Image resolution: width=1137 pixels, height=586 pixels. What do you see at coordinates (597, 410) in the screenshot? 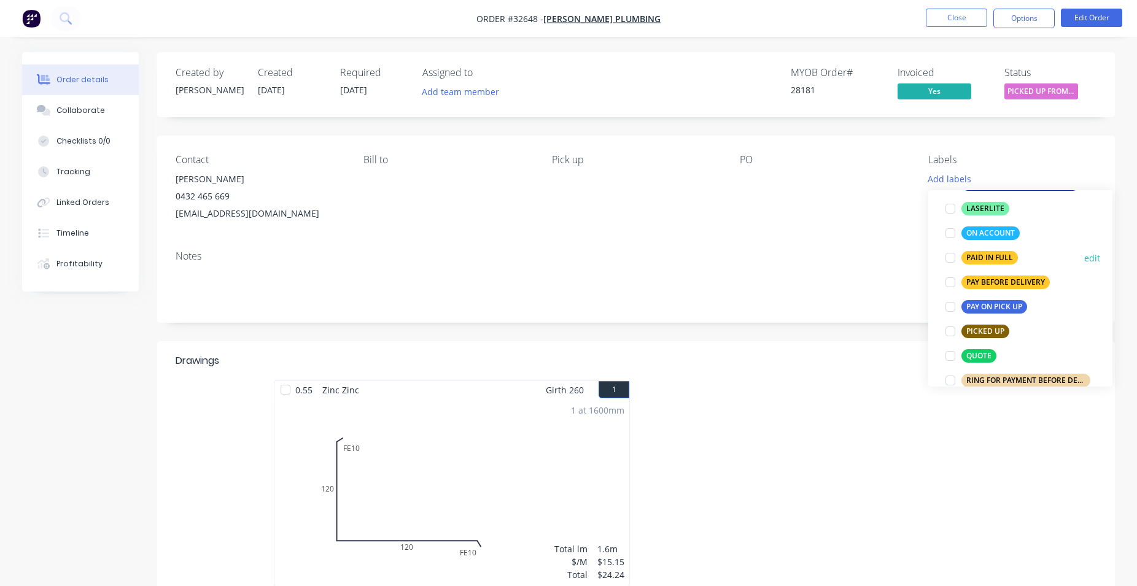
I see `div: 1 at 1600mm` at bounding box center [597, 410].